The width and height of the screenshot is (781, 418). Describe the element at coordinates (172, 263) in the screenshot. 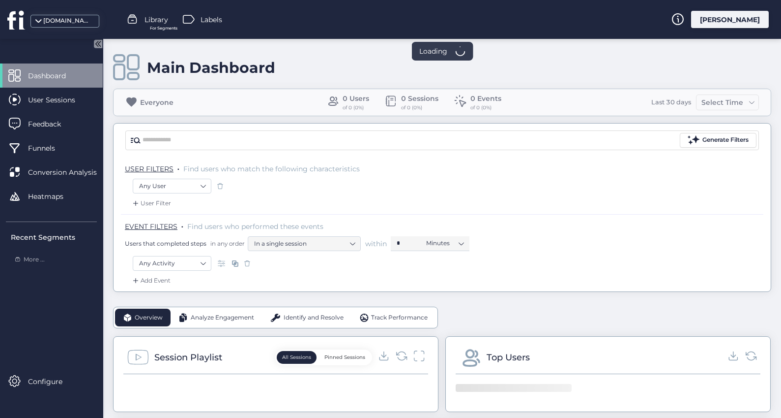

I see `nz-select-item: Any Activity` at that location.